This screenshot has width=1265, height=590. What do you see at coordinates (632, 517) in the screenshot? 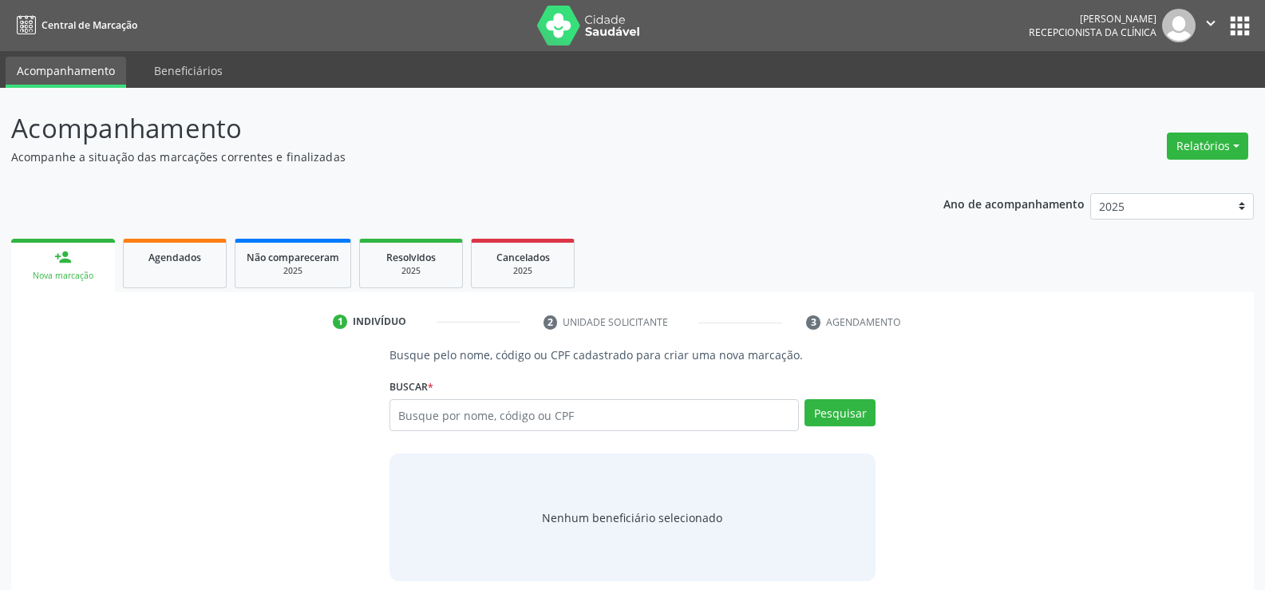
I see `span: Nenhum beneficiário selecionado` at bounding box center [632, 517].